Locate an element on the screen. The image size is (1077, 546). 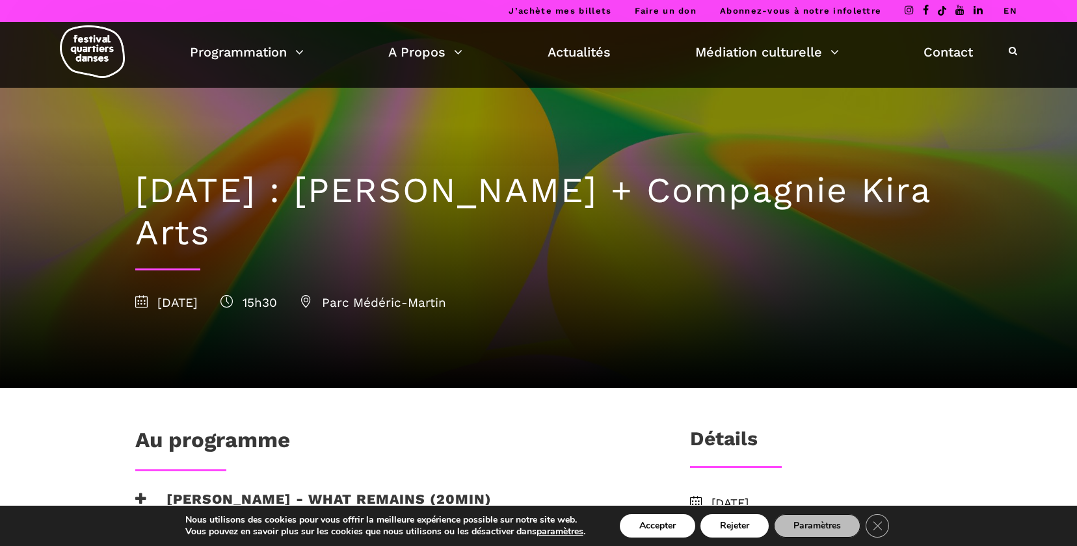
a: Médiation culturelle is located at coordinates (767, 52).